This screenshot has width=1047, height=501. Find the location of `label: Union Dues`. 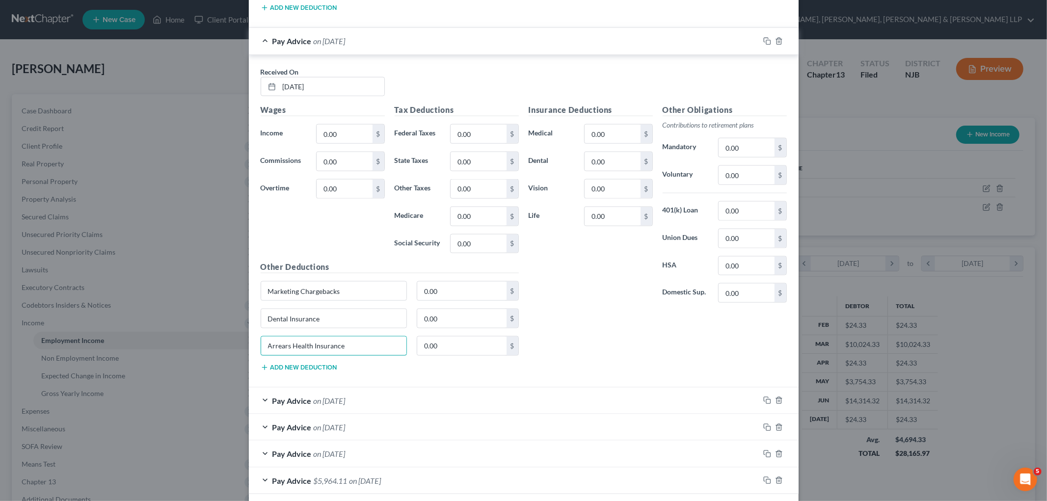

label: Union Dues is located at coordinates (686, 239).